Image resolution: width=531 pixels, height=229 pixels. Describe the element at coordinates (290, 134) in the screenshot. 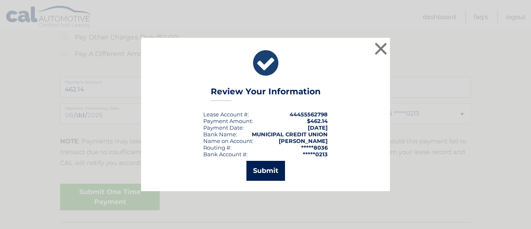

I see `strong: MUNICIPAL CREDIT UNION` at that location.